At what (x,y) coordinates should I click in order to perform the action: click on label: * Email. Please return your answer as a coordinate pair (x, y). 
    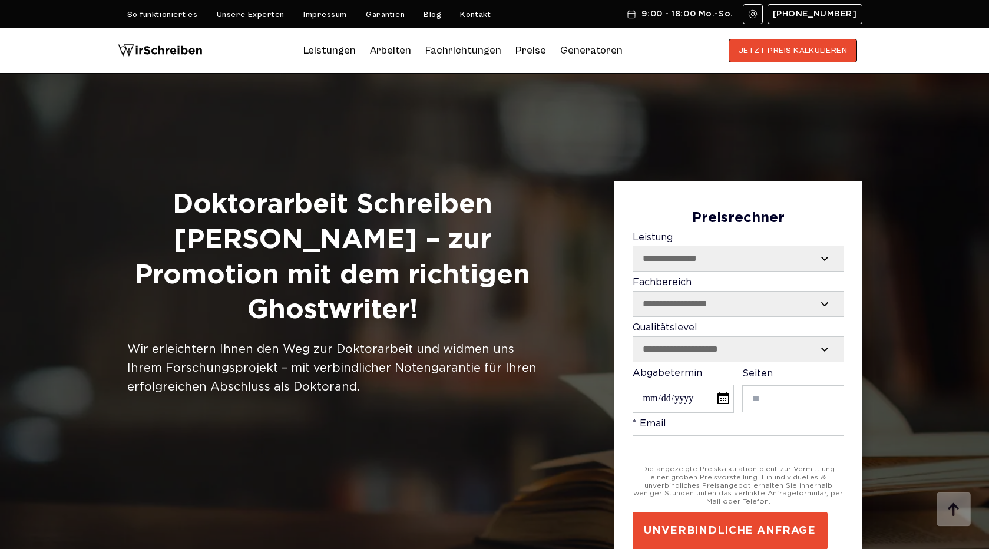
    Looking at the image, I should click on (738, 439).